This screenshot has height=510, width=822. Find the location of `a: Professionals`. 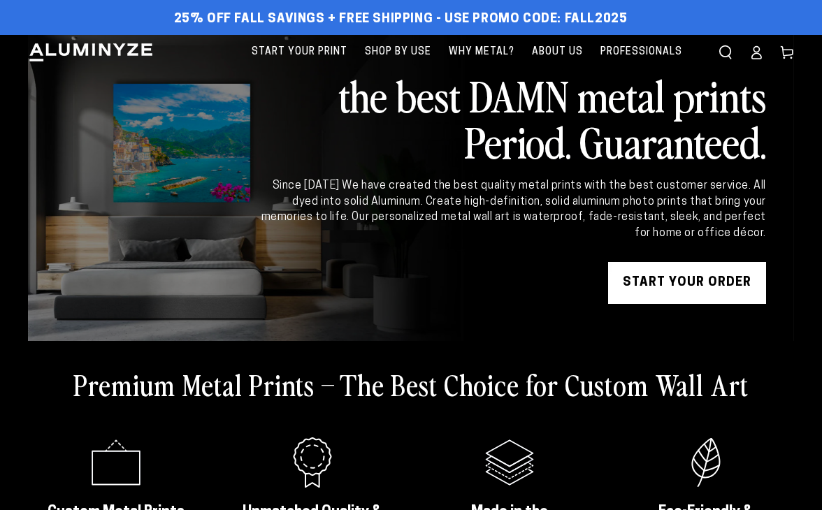

a: Professionals is located at coordinates (641, 52).